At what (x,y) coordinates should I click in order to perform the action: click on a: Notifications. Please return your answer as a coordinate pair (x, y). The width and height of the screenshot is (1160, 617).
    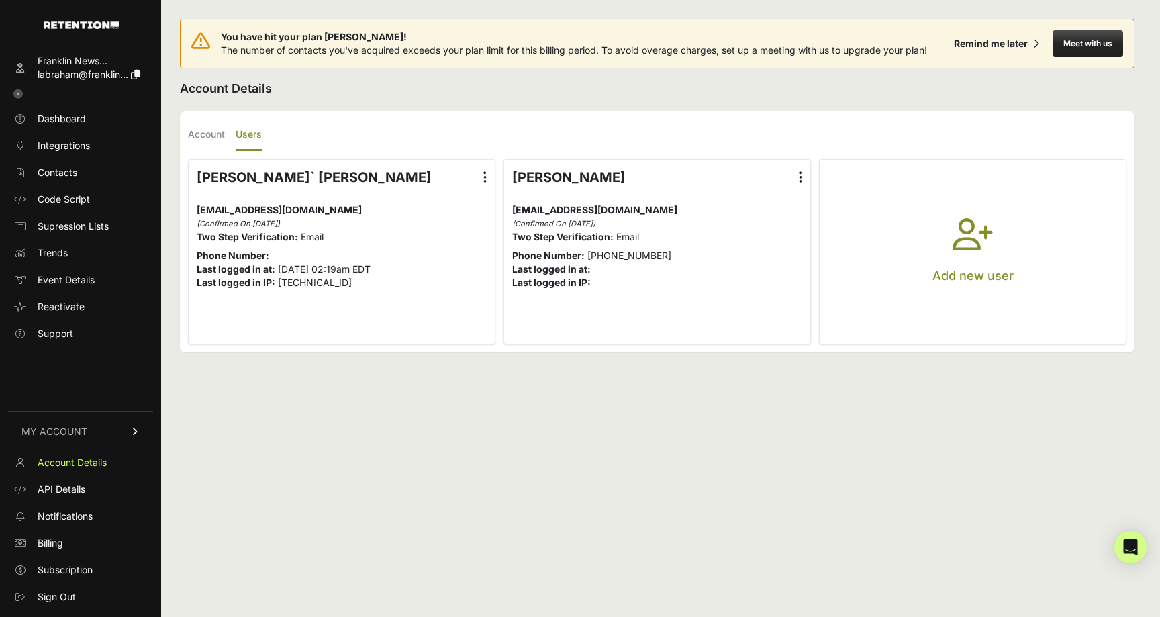
    Looking at the image, I should click on (81, 516).